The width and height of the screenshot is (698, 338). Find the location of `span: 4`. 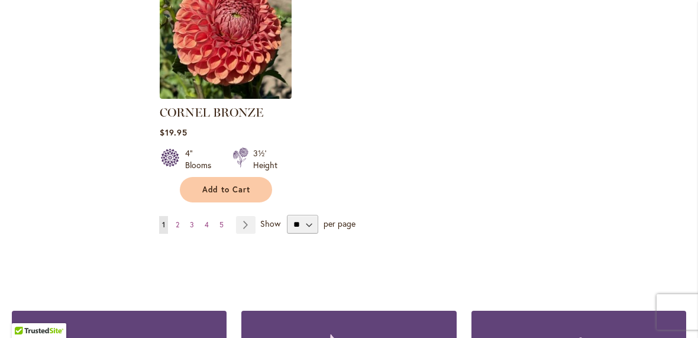

span: 4 is located at coordinates (206, 224).